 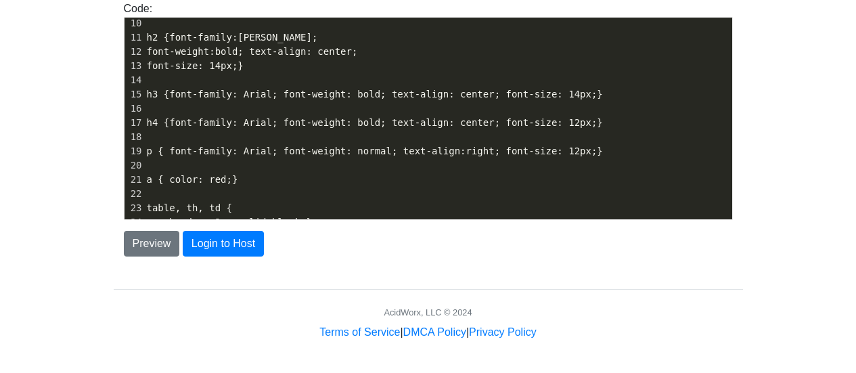 I want to click on div: 24, so click(x=134, y=222).